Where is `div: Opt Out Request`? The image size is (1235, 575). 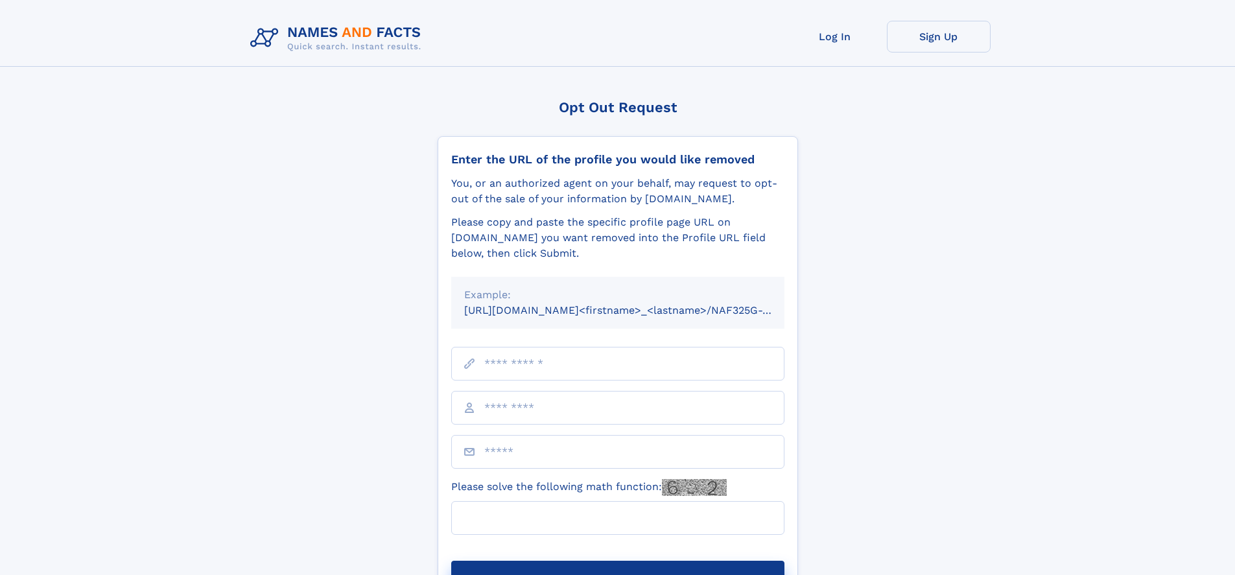 div: Opt Out Request is located at coordinates (618, 107).